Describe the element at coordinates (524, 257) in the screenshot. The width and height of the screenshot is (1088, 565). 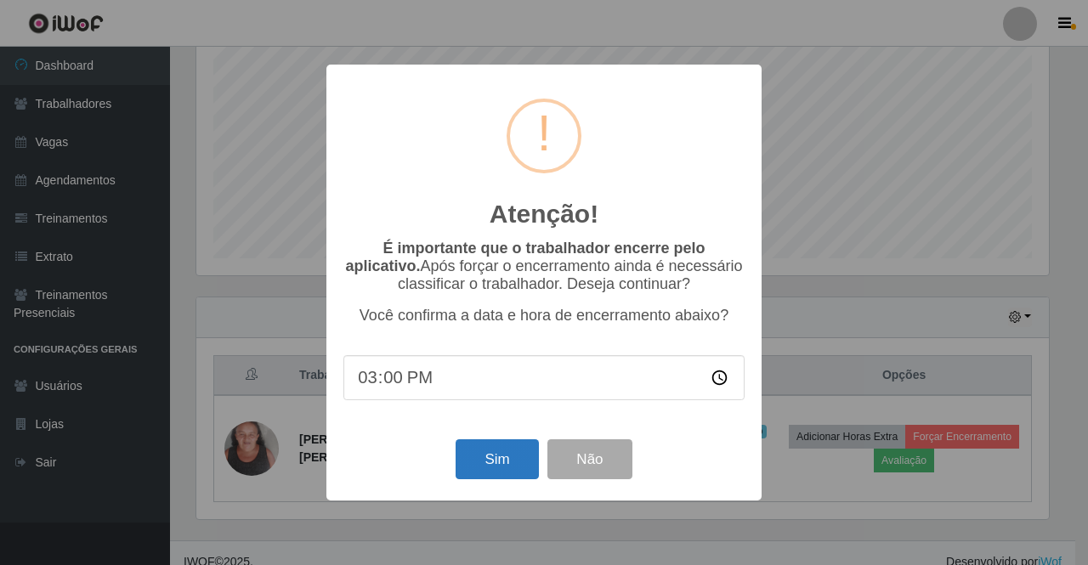
I see `b: É importante que o trabalhador encerre pelo aplicativo.` at that location.